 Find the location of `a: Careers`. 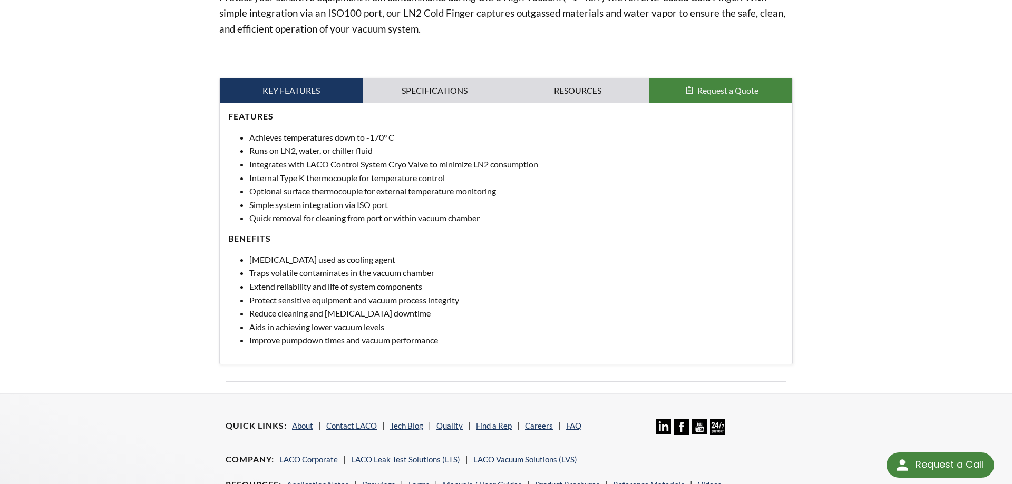

a: Careers is located at coordinates (539, 426).